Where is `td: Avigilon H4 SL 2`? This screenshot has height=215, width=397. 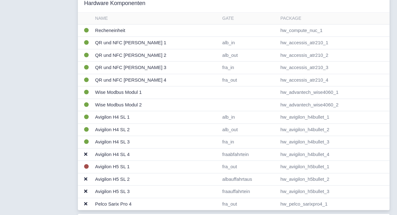 td: Avigilon H4 SL 2 is located at coordinates (156, 130).